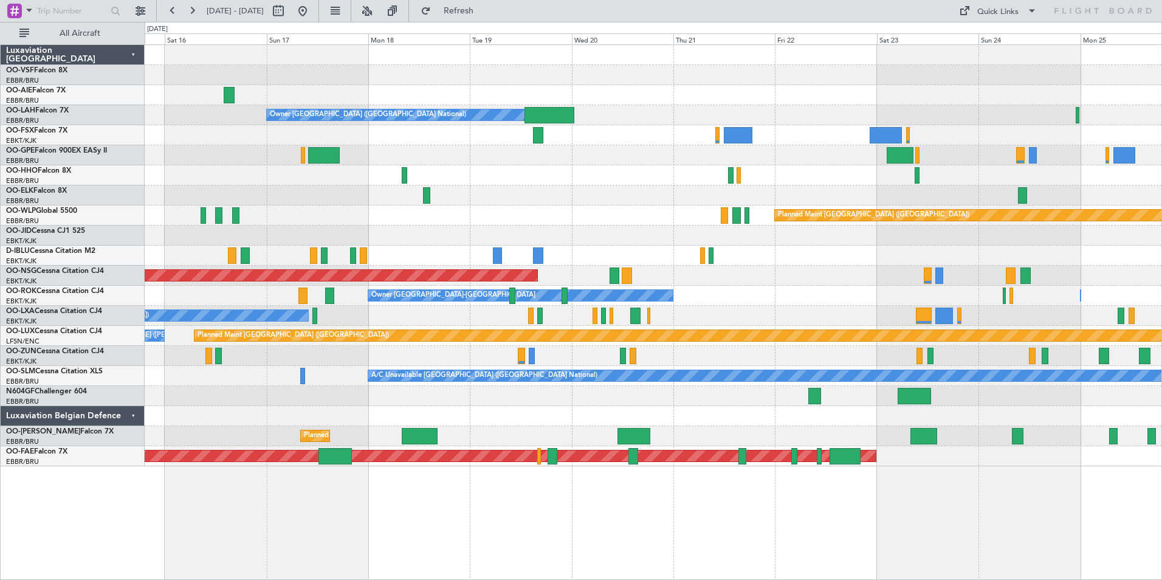 This screenshot has height=580, width=1162. I want to click on span: OO-JID, so click(19, 231).